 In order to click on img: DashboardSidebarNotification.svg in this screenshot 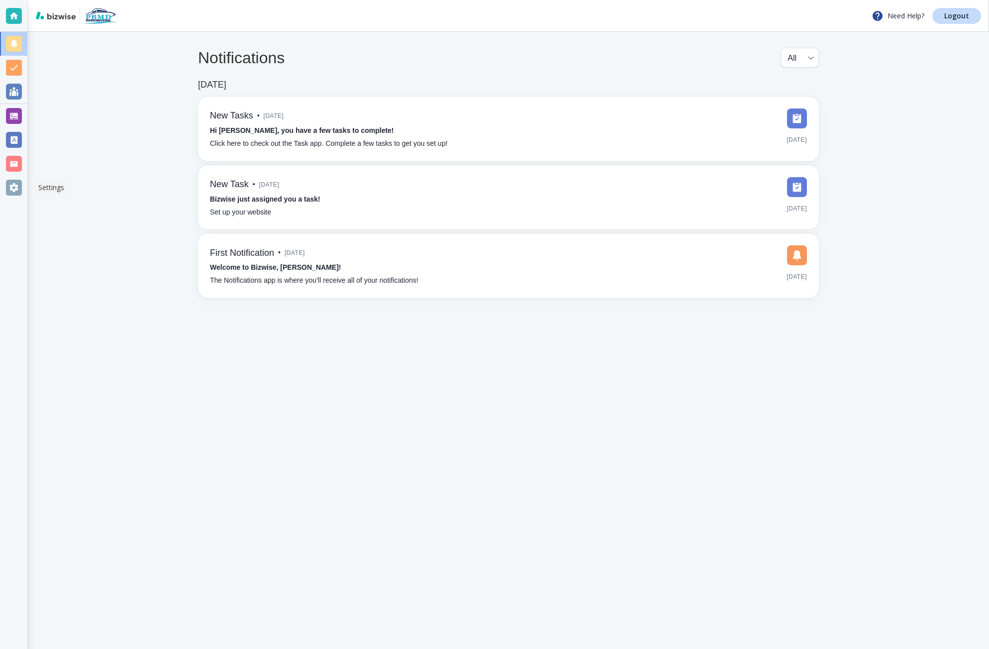, I will do `click(797, 255)`.